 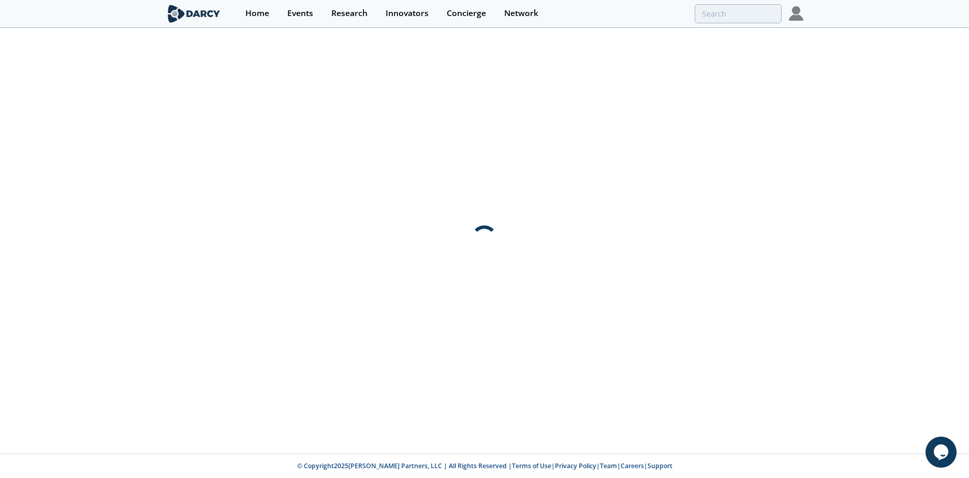 What do you see at coordinates (466, 13) in the screenshot?
I see `div: Concierge` at bounding box center [466, 13].